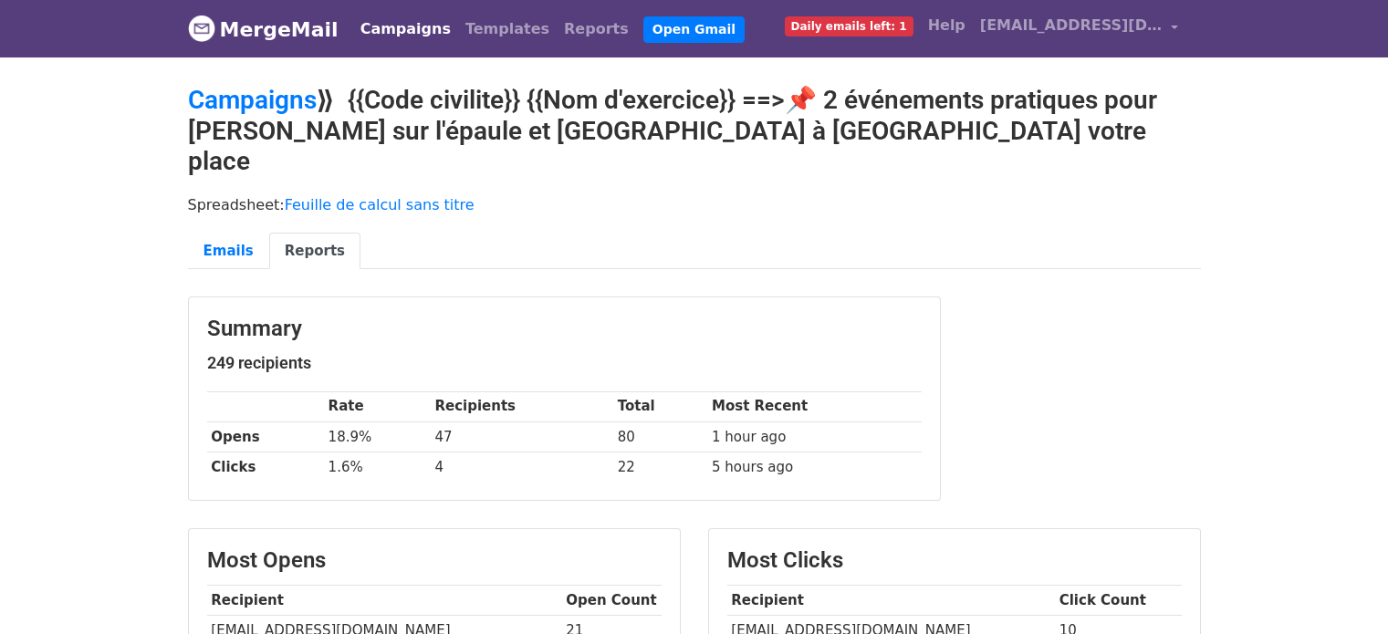  Describe the element at coordinates (660, 406) in the screenshot. I see `th: Total` at that location.